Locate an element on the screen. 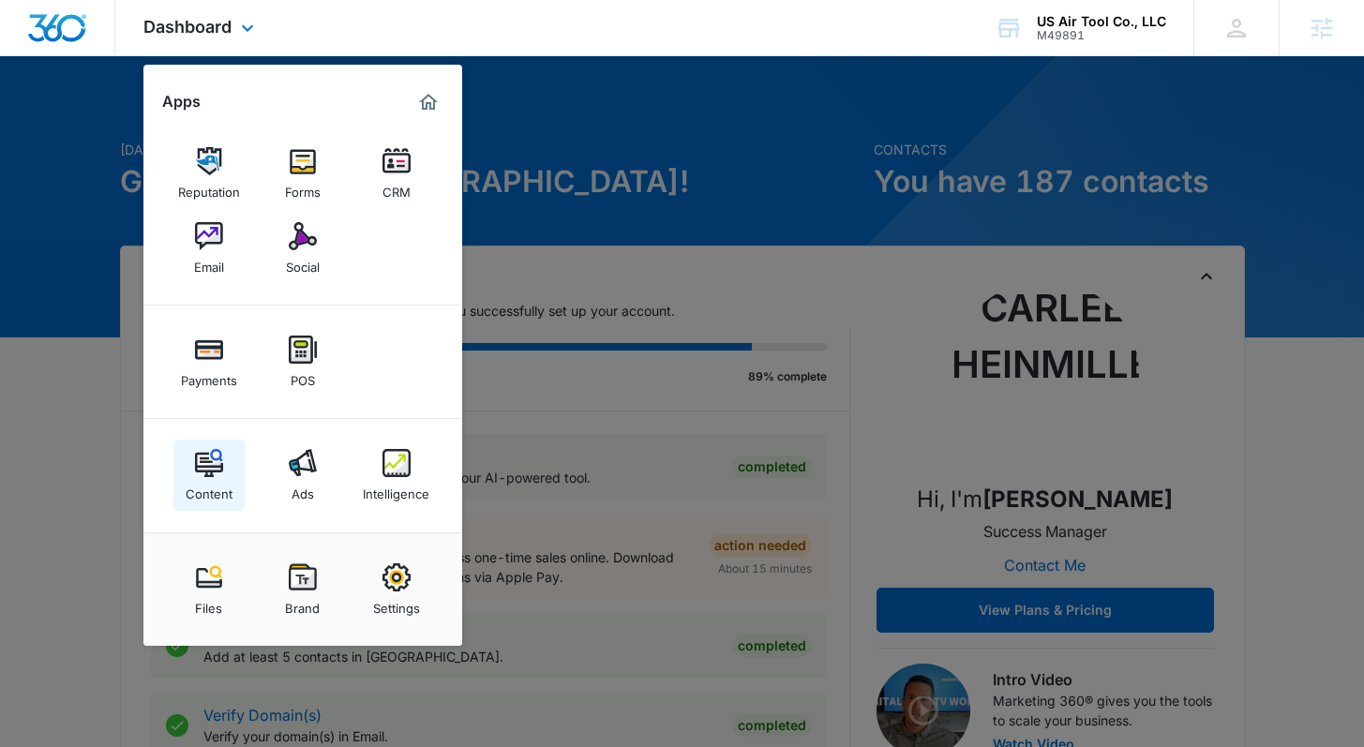 This screenshot has width=1364, height=747. img: logo_orange.svg is located at coordinates (37, 37).